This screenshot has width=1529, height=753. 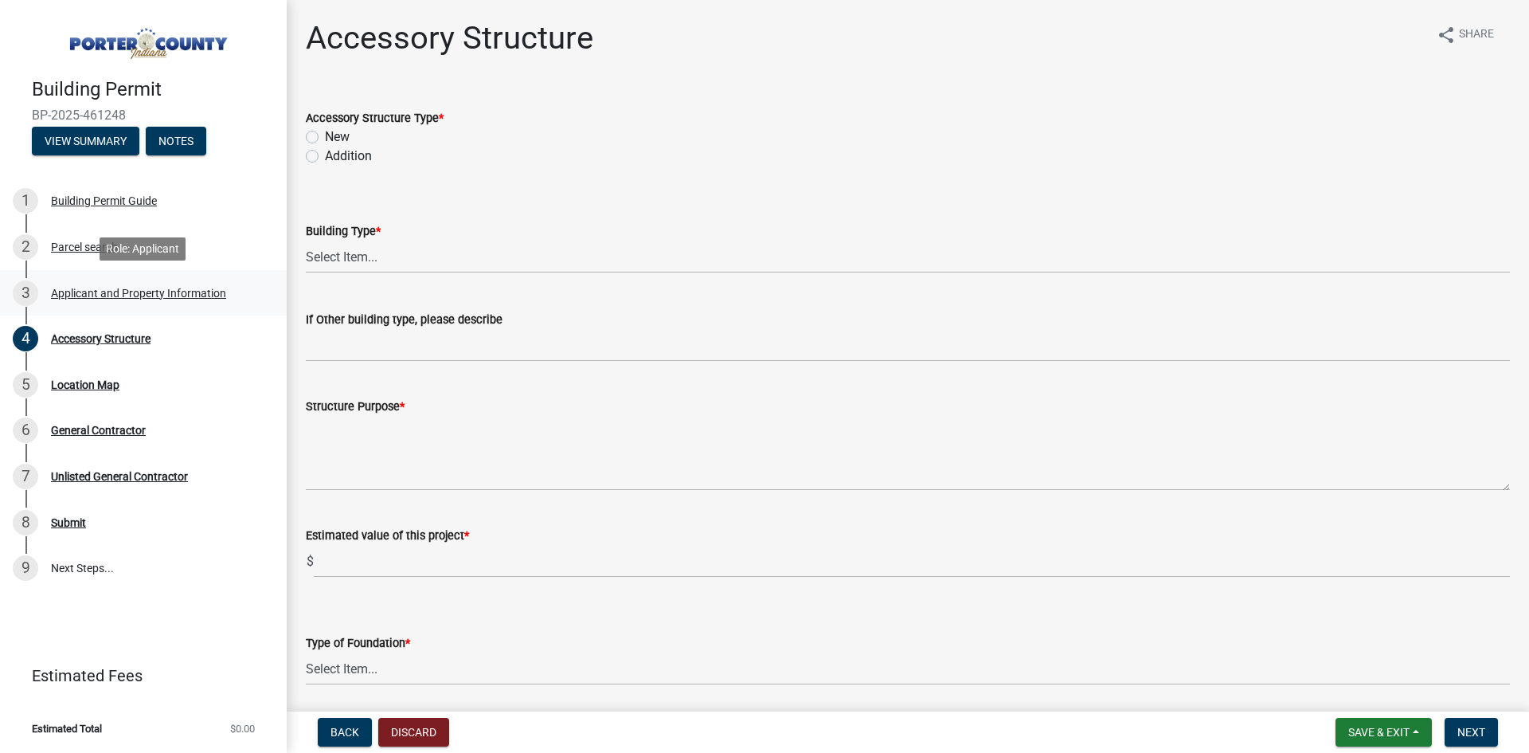 I want to click on div: Location Map, so click(x=85, y=385).